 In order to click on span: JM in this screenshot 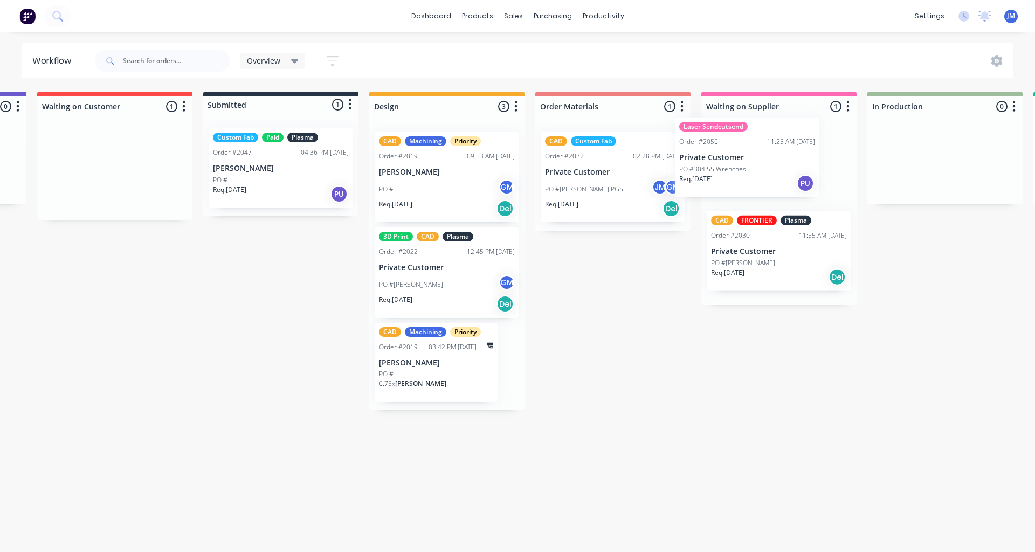, I will do `click(1011, 16)`.